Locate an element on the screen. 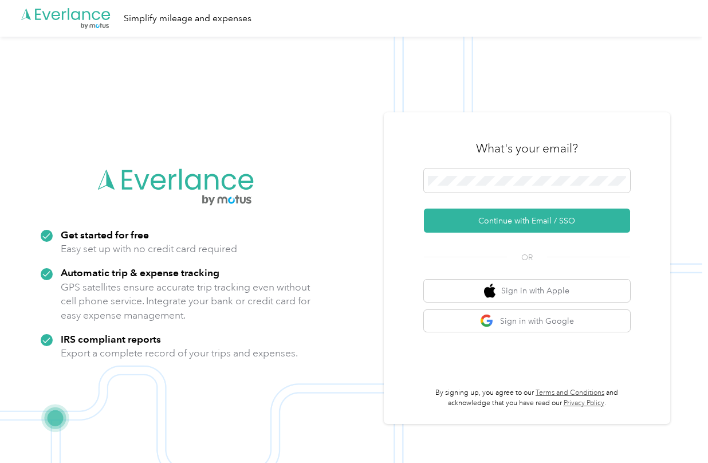  strong: IRS compliant reports is located at coordinates (111, 338).